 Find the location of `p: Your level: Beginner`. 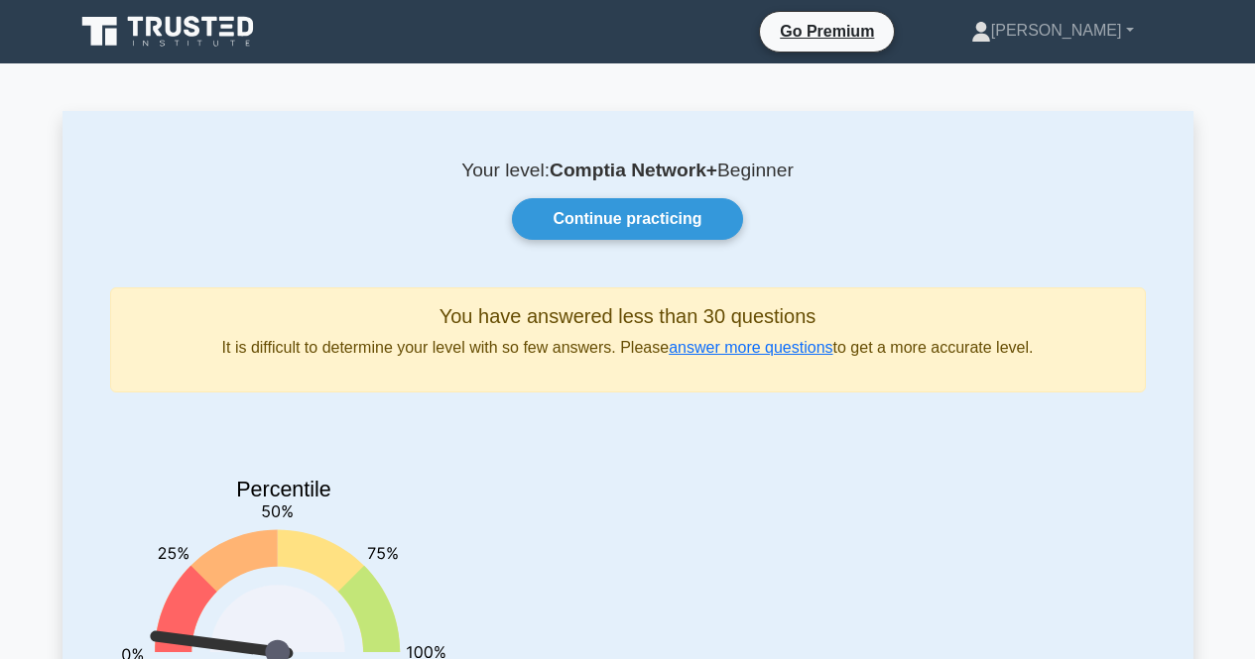

p: Your level: Beginner is located at coordinates (628, 171).